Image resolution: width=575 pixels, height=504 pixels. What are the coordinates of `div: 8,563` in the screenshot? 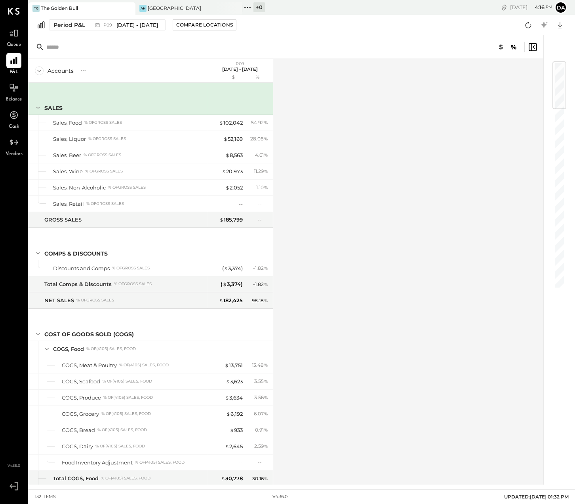 It's located at (234, 155).